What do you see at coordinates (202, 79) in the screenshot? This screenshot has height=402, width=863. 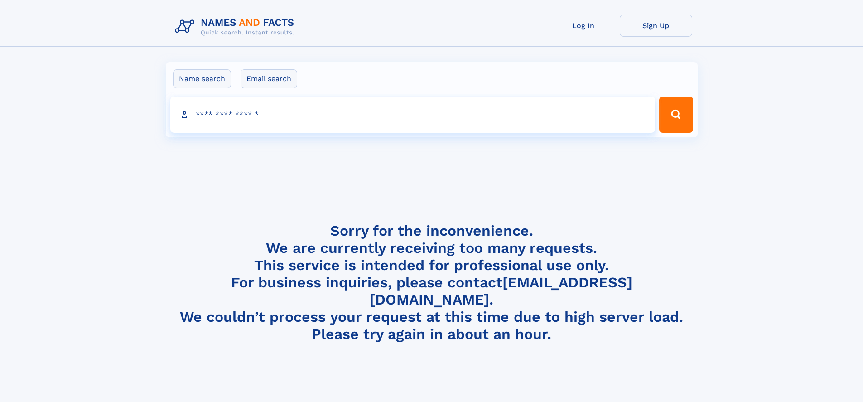 I see `label: Name search` at bounding box center [202, 79].